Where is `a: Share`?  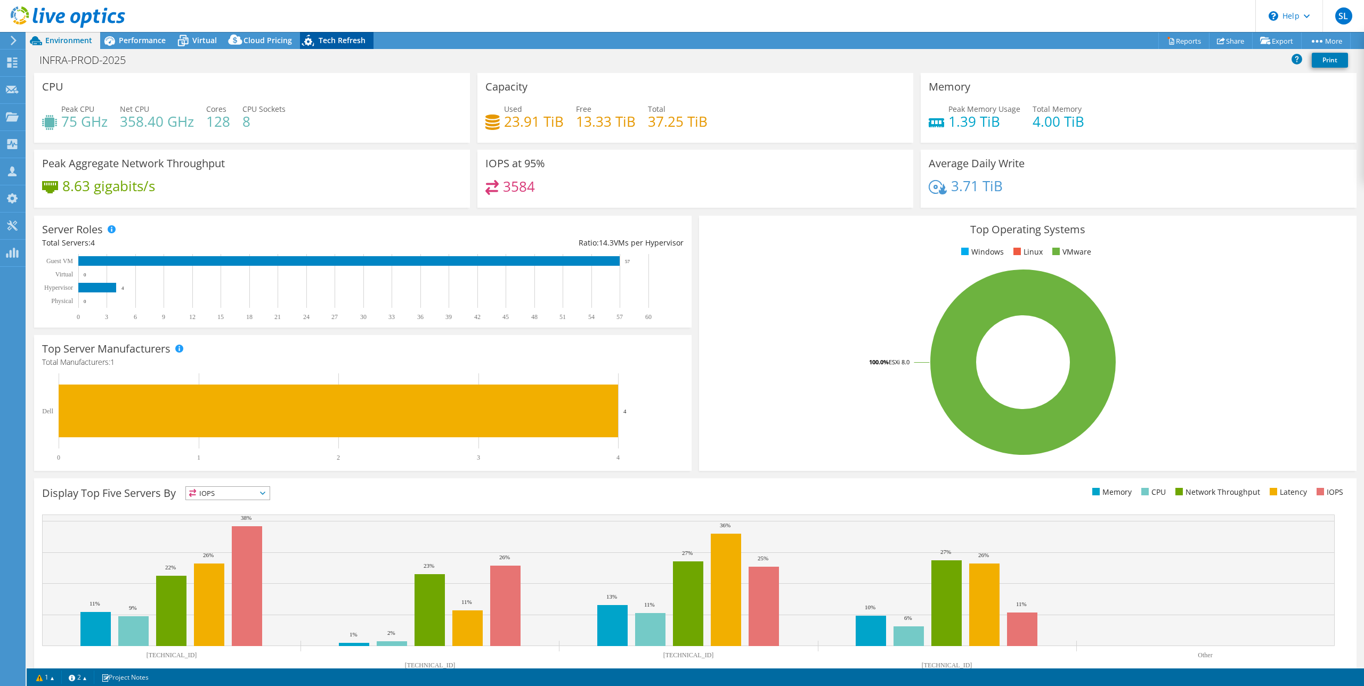 a: Share is located at coordinates (1231, 41).